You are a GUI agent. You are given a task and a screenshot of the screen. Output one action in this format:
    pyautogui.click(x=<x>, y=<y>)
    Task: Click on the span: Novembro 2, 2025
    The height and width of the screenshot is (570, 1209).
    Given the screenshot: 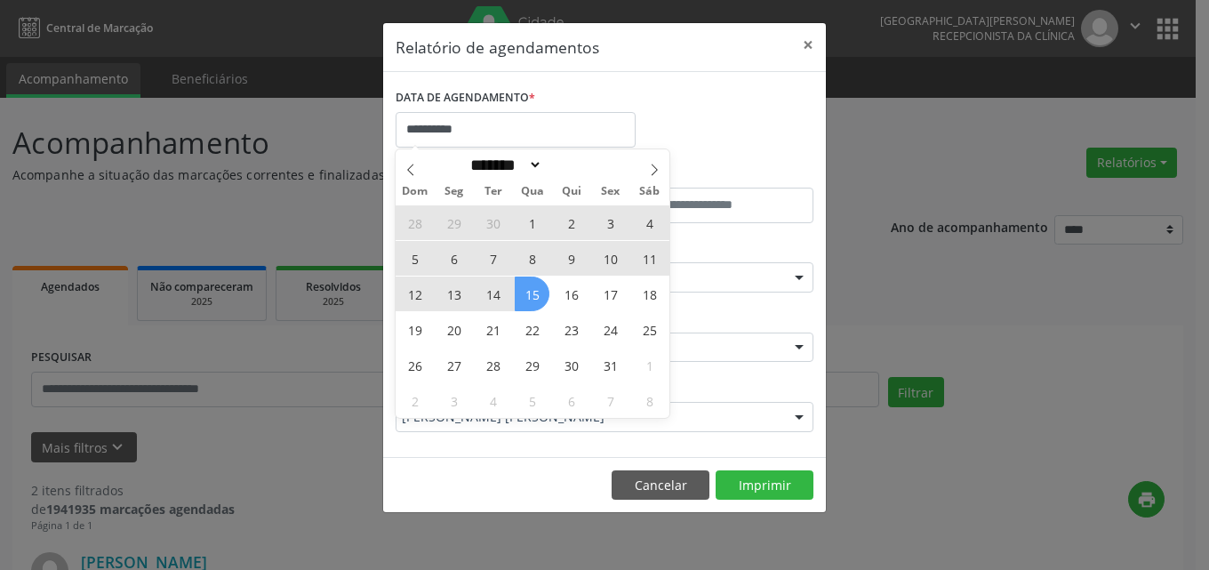 What is the action you would take?
    pyautogui.click(x=414, y=400)
    